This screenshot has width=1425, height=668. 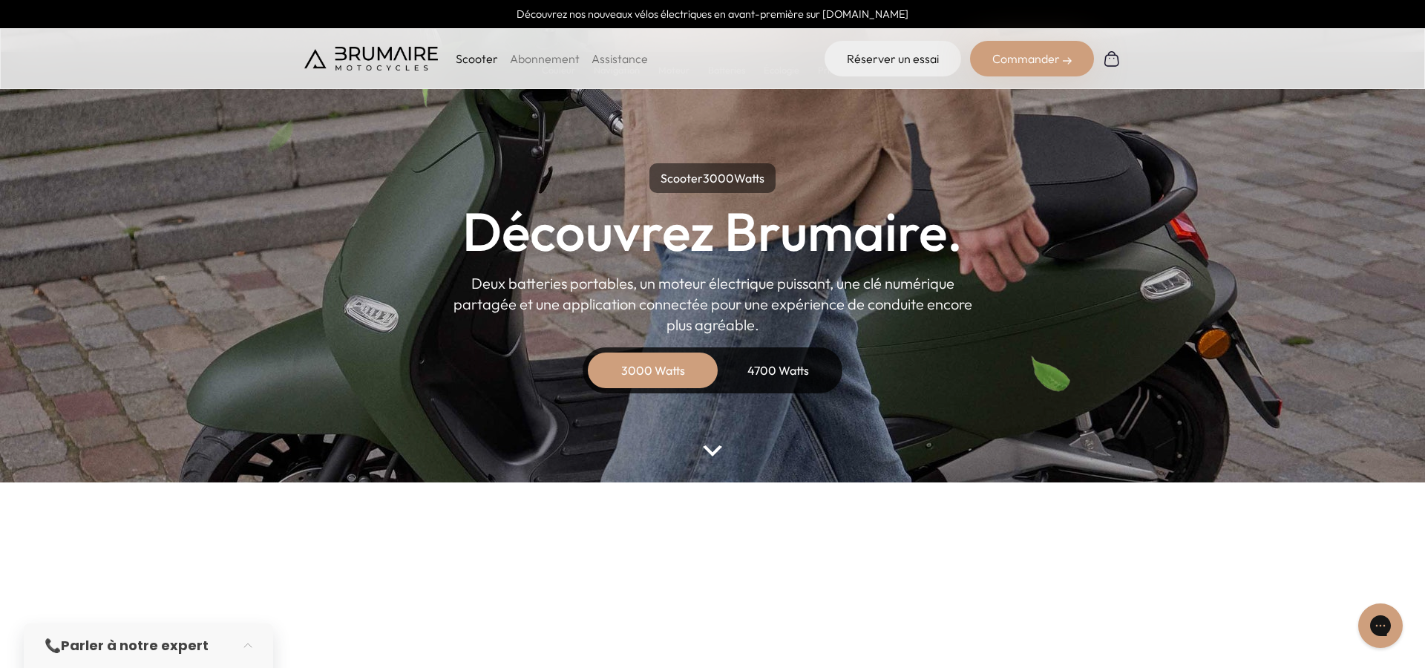 What do you see at coordinates (620, 59) in the screenshot?
I see `a: Assistance` at bounding box center [620, 59].